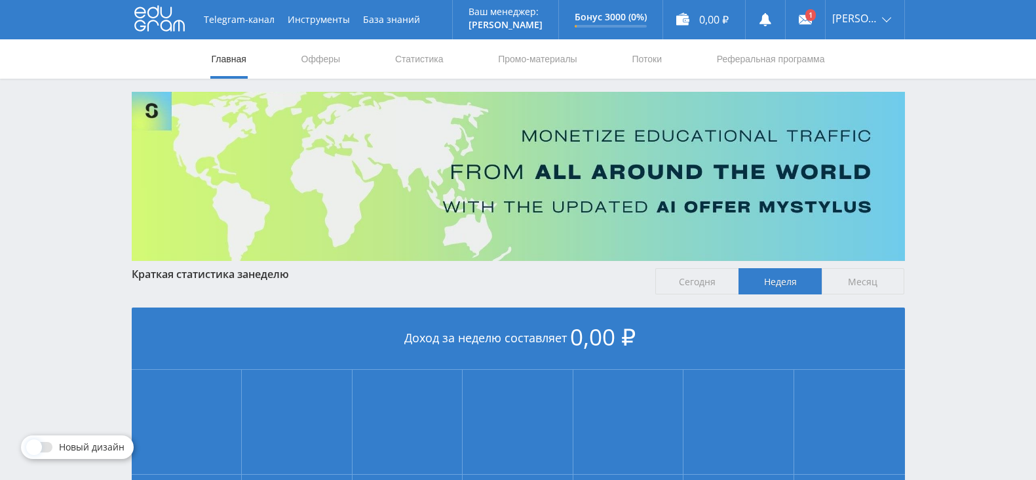 Image resolution: width=1036 pixels, height=480 pixels. I want to click on span: 0,00 ₽, so click(603, 336).